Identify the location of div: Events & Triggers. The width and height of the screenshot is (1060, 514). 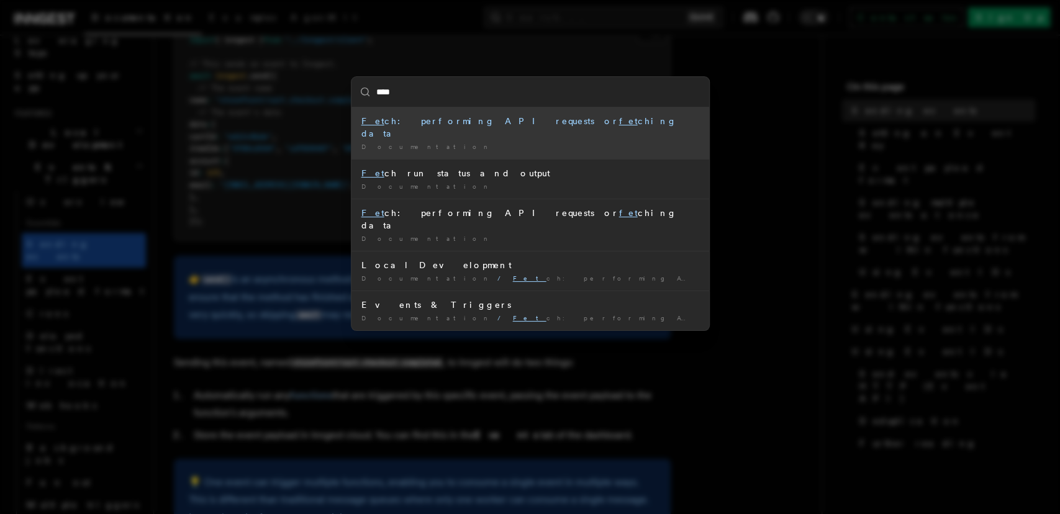
(530, 305).